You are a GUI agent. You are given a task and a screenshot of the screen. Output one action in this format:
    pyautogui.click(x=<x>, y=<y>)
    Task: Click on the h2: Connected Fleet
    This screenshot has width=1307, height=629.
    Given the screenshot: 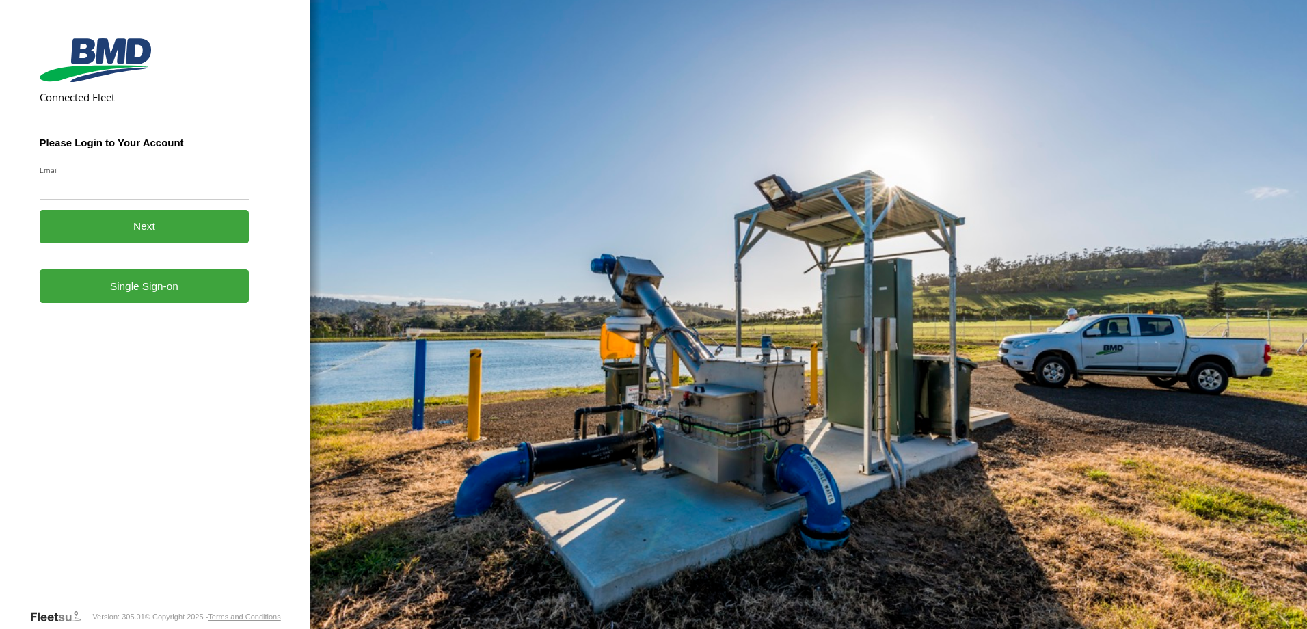 What is the action you would take?
    pyautogui.click(x=144, y=97)
    